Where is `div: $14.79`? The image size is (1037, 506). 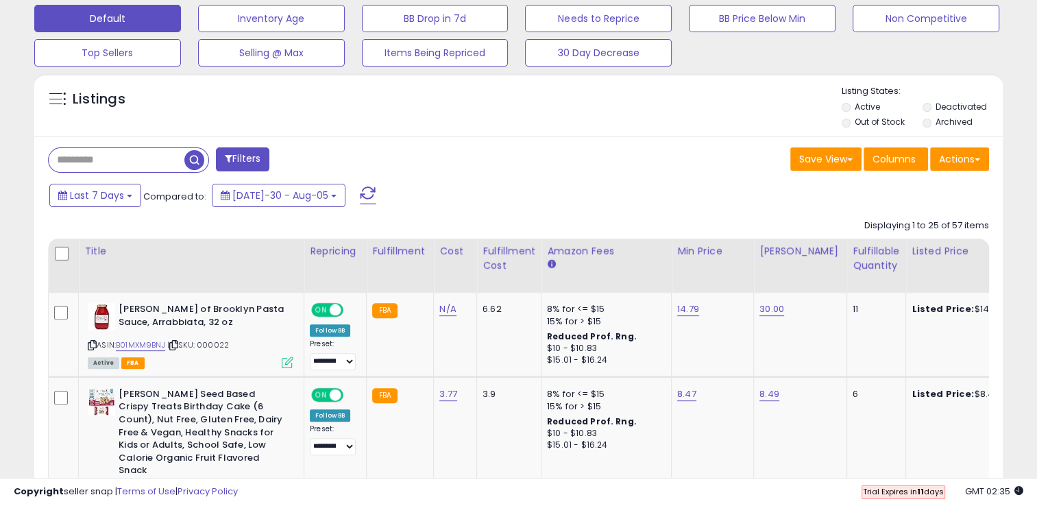
div: $14.79 is located at coordinates (969, 309).